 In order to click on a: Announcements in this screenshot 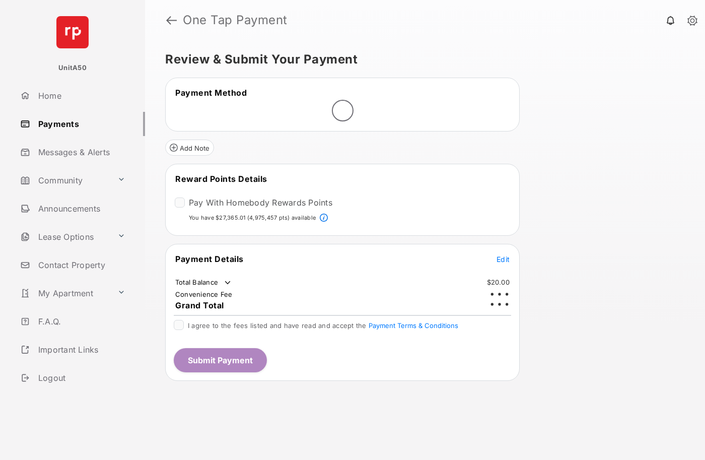, I will do `click(81, 208)`.